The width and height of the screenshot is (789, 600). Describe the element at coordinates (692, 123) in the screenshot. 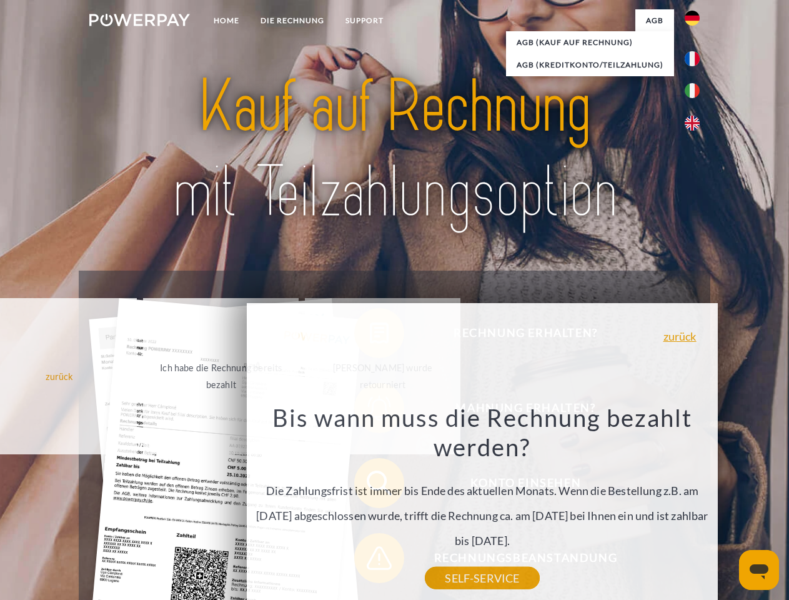

I see `img: en` at that location.